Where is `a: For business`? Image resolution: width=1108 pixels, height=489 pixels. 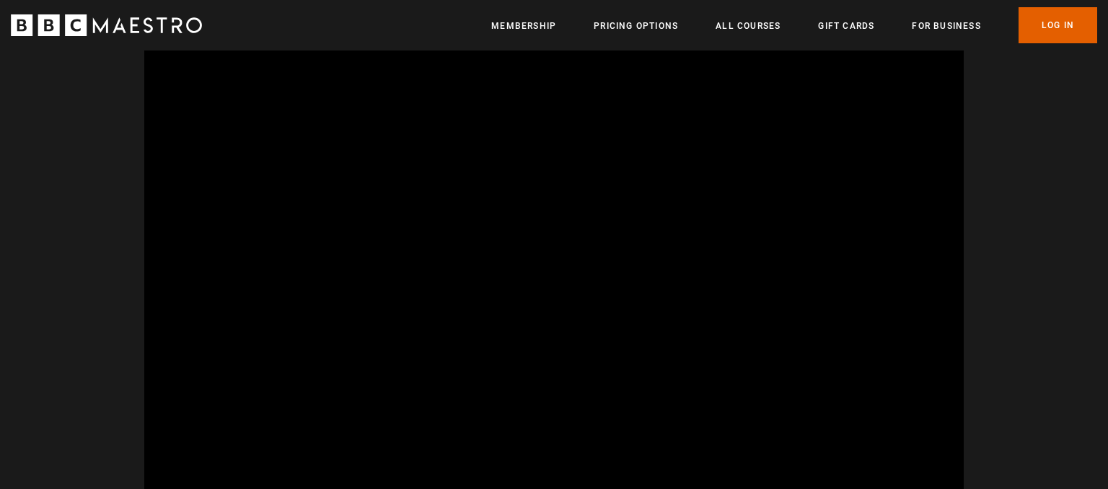 a: For business is located at coordinates (945, 26).